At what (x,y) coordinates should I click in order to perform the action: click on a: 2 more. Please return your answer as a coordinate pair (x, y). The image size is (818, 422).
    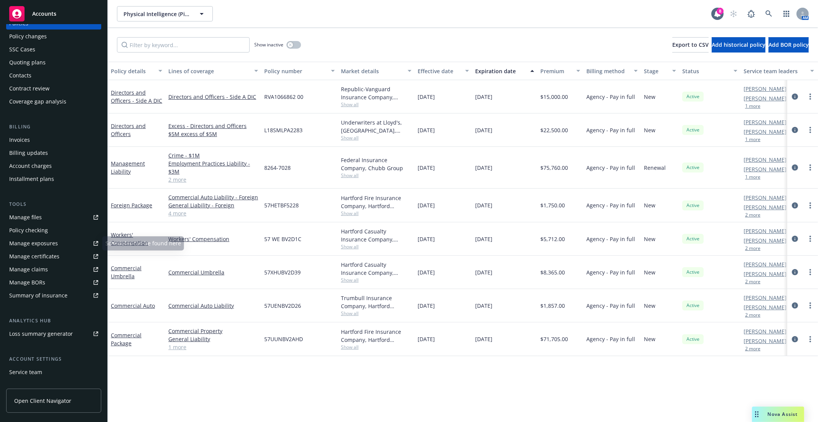
    Looking at the image, I should click on (213, 179).